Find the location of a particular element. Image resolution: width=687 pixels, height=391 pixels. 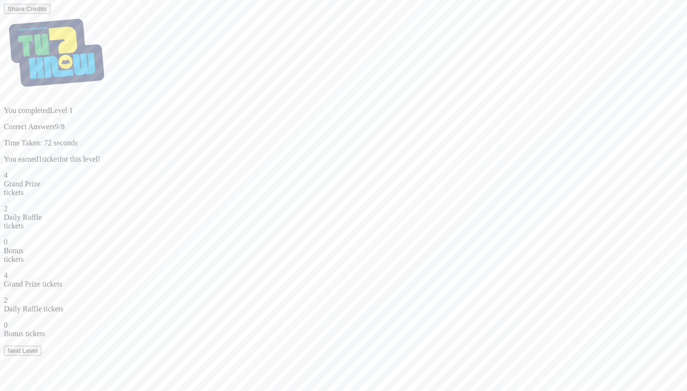

span: ticket is located at coordinates (51, 159).